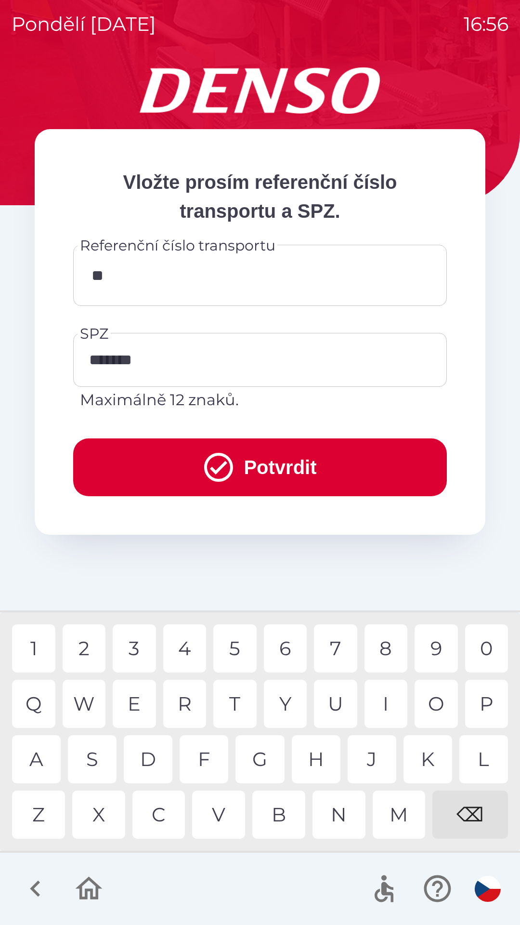 The image size is (520, 925). Describe the element at coordinates (260, 467) in the screenshot. I see `button: Potvrdit` at that location.